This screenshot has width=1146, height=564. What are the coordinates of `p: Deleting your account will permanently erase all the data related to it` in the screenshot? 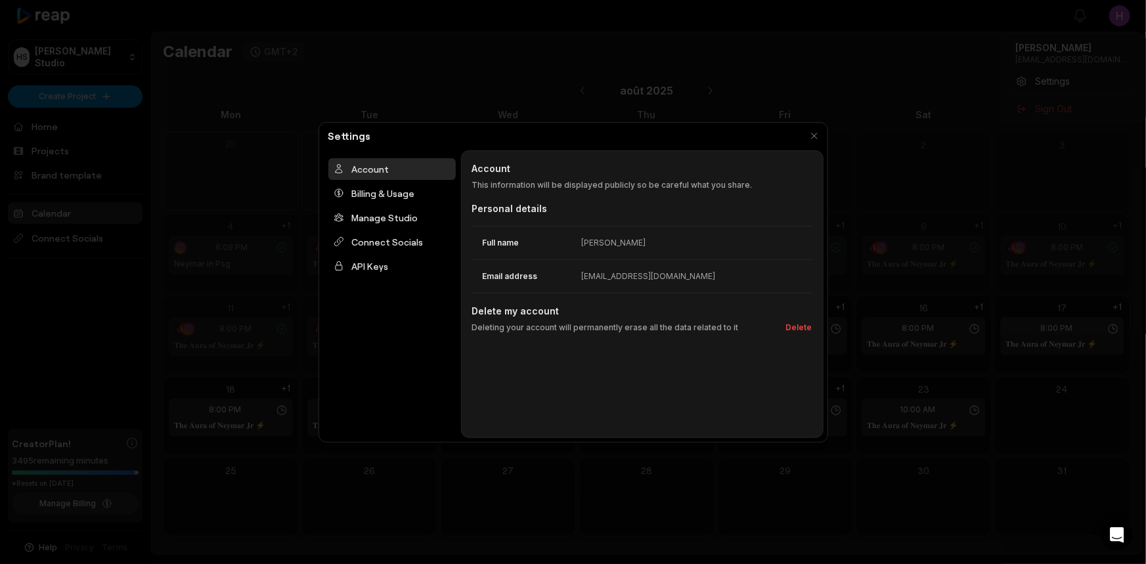 It's located at (605, 328).